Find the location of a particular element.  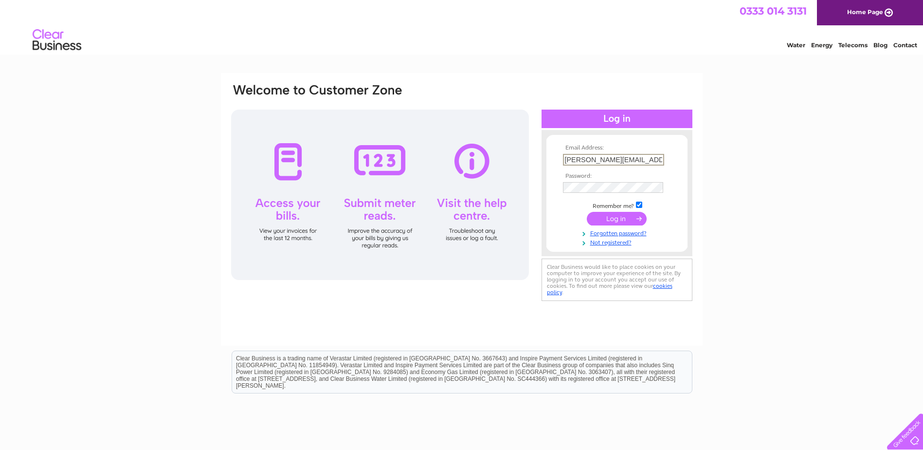

td: Remember me? is located at coordinates (617, 205).